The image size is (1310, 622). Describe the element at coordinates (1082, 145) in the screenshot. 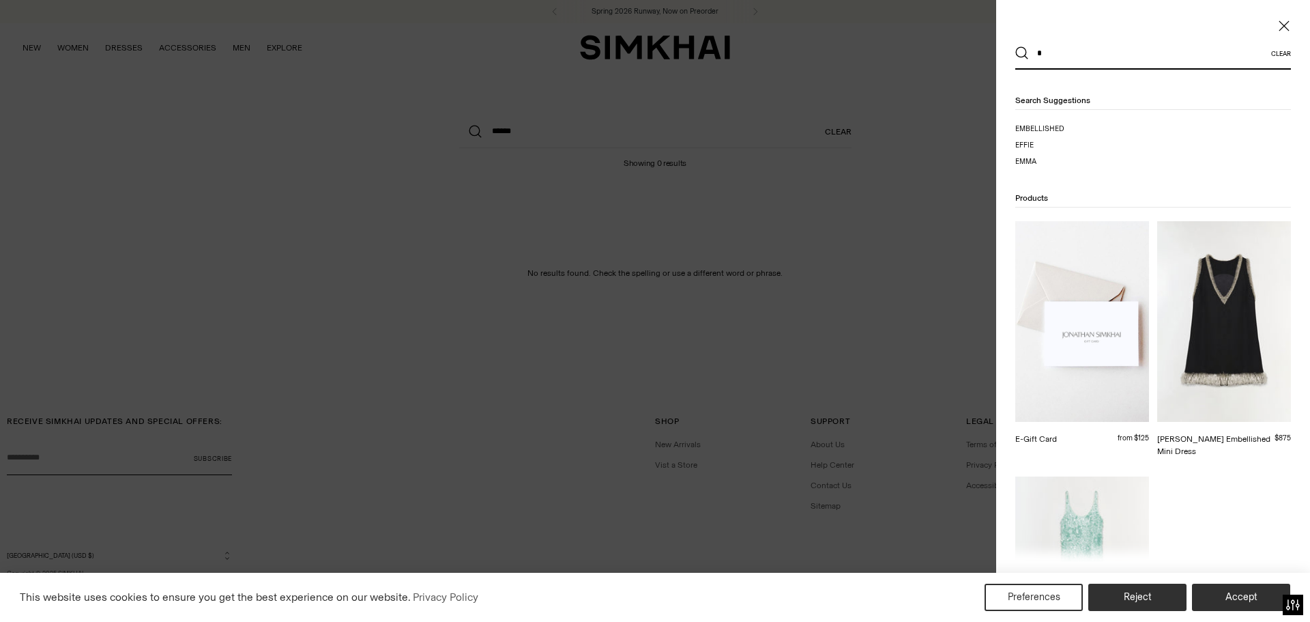

I see `a: effie` at that location.